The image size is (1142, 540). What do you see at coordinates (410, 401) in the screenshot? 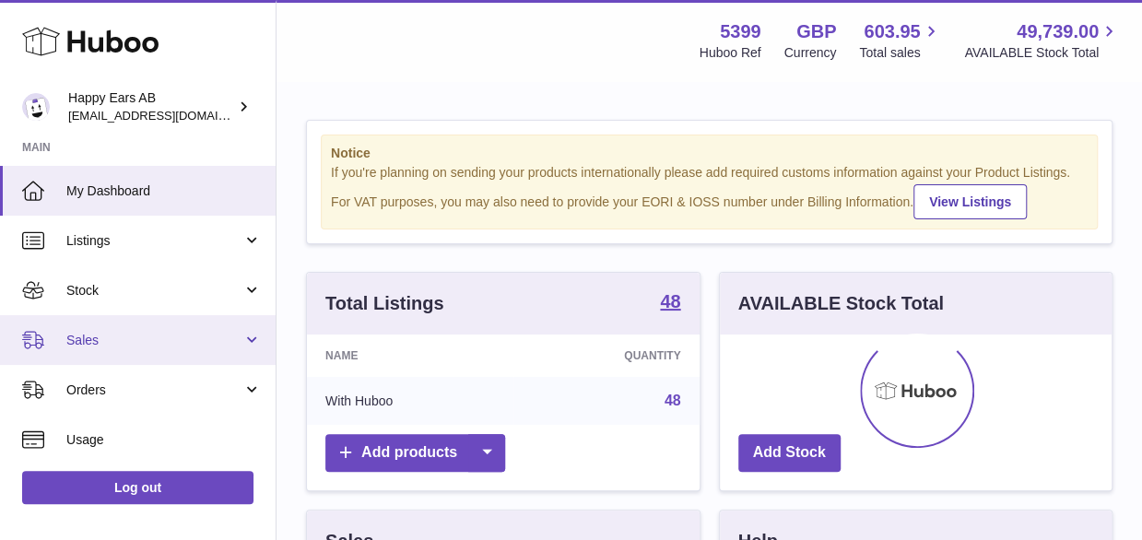
I see `td: With Huboo` at bounding box center [410, 401].